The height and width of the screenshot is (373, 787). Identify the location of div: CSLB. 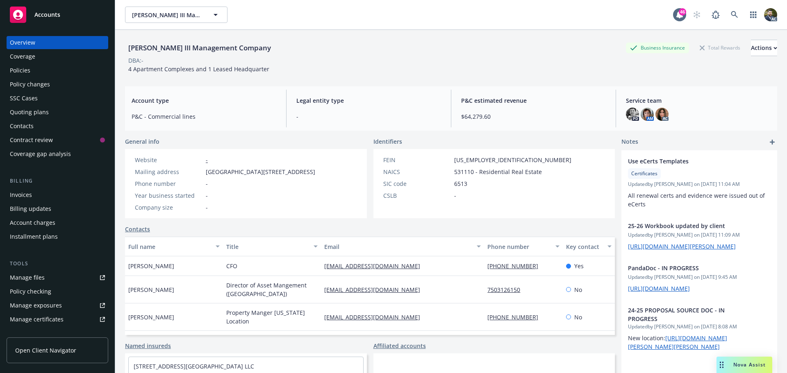
(417, 195).